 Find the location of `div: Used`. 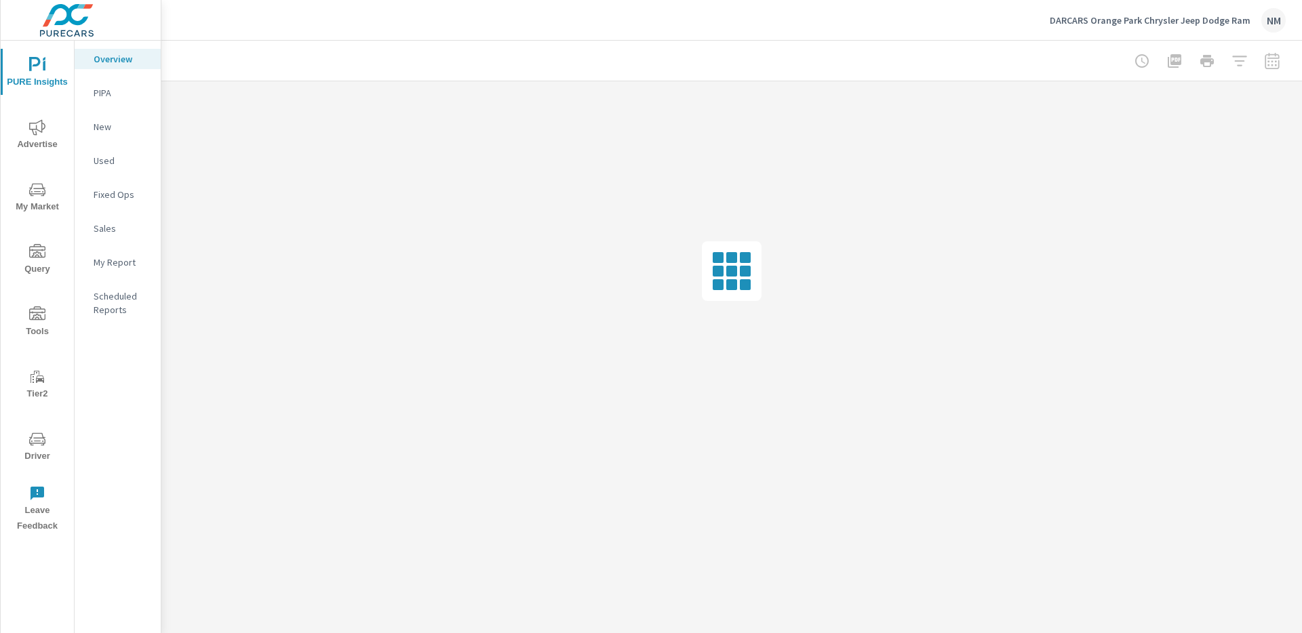

div: Used is located at coordinates (117, 161).